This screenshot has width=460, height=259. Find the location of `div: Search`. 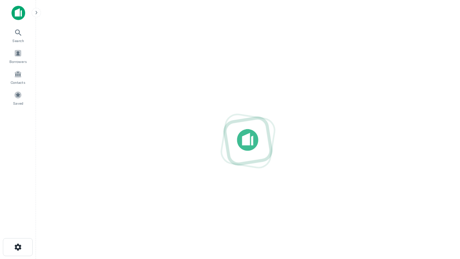

div: Search is located at coordinates (18, 35).